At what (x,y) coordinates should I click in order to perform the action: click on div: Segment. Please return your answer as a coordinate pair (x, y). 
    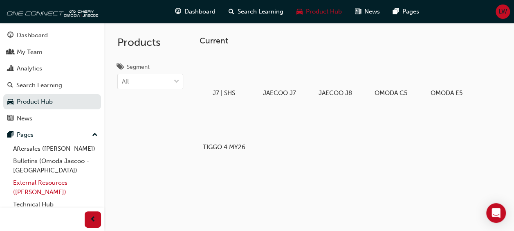
    Looking at the image, I should click on (138, 67).